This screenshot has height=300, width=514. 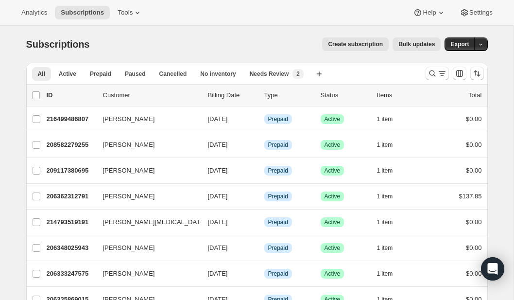 What do you see at coordinates (71, 95) in the screenshot?
I see `p: ID` at bounding box center [71, 95].